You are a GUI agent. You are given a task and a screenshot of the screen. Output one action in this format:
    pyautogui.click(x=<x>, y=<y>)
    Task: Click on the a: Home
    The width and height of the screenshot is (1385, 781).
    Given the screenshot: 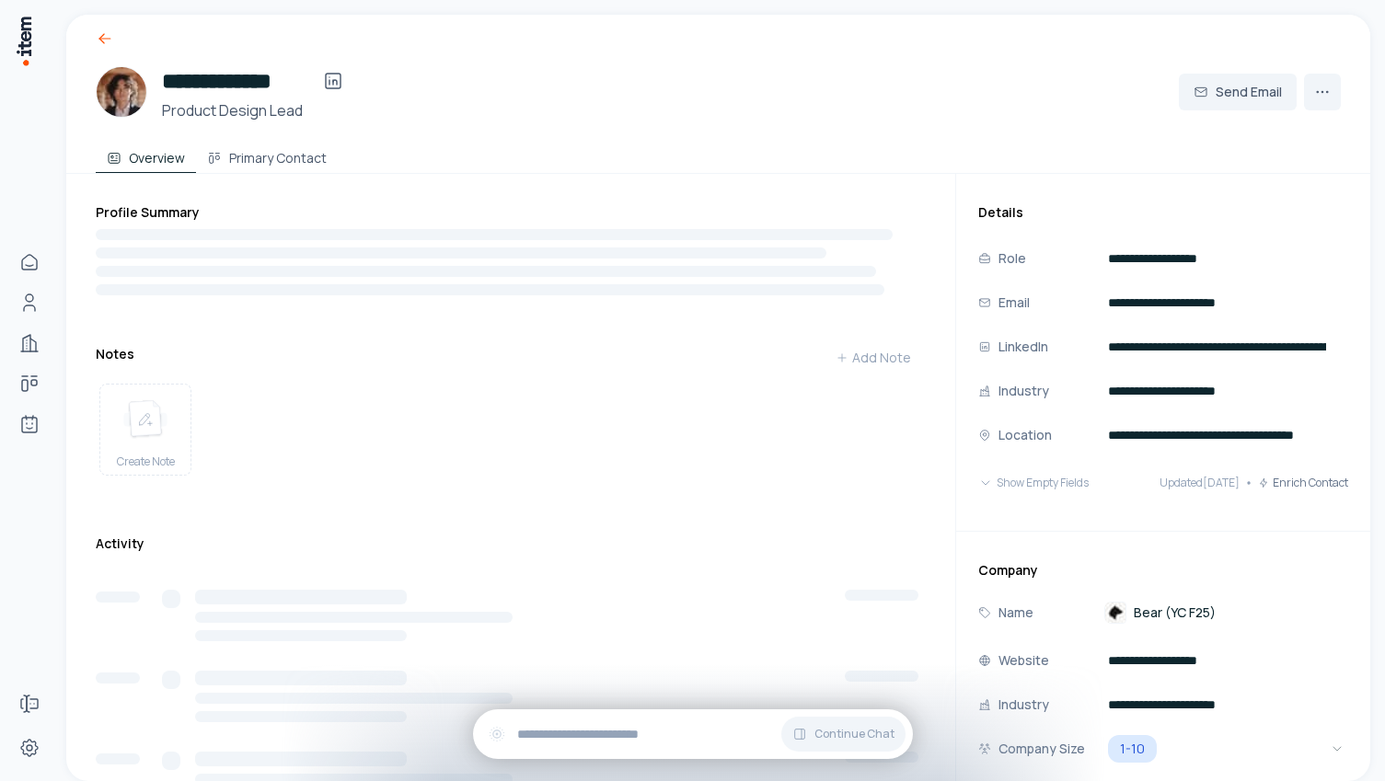 What is the action you would take?
    pyautogui.click(x=29, y=262)
    